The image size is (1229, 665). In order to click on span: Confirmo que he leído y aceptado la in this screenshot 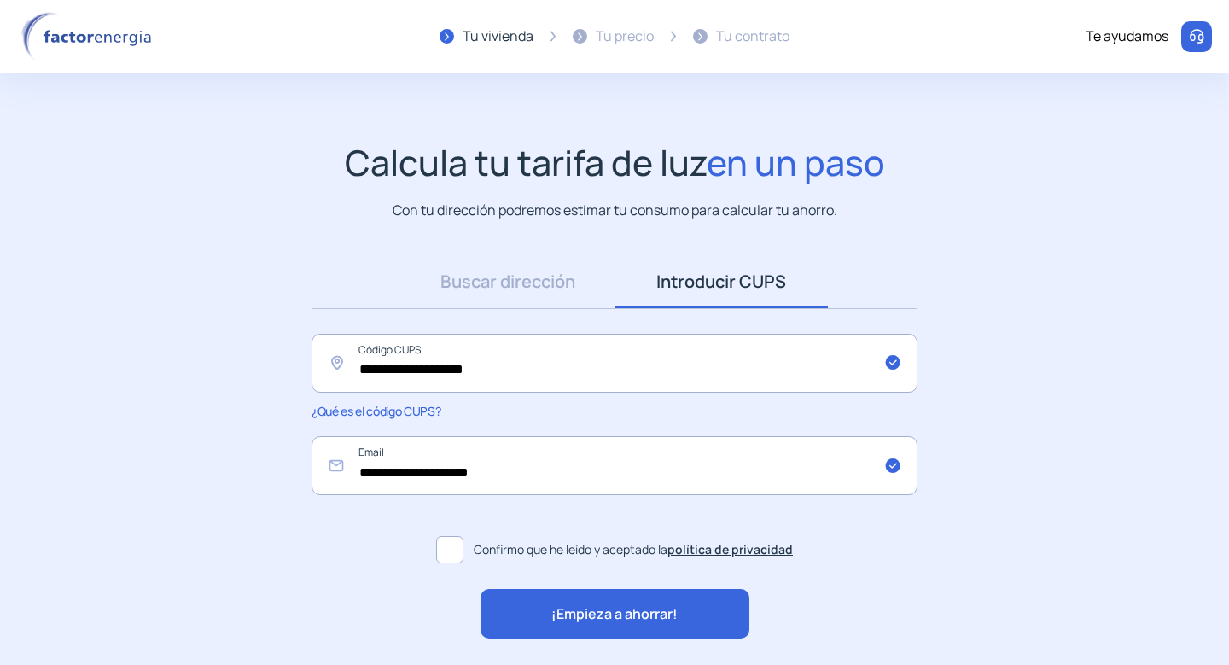, I will do `click(633, 550)`.